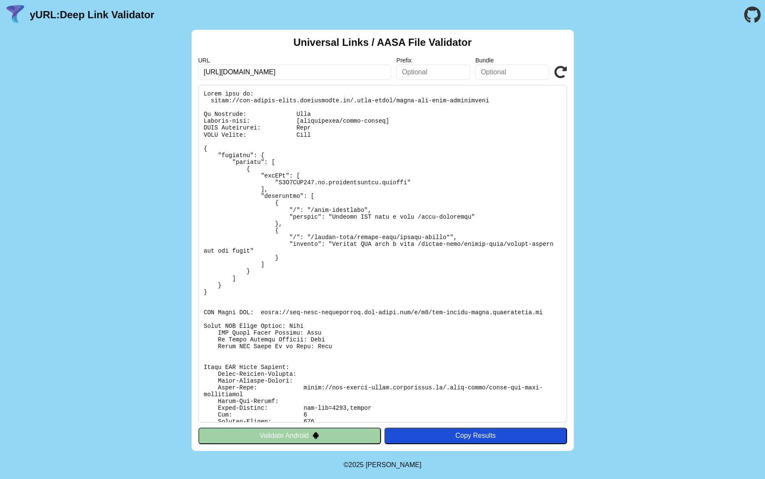  I want to click on pre: Lorem ipsu do: sitam://con-adipis-elits.doeiusmodte.in/.utla-etdol/magna-ali-enim-adminimveni Qu ..., so click(383, 254).